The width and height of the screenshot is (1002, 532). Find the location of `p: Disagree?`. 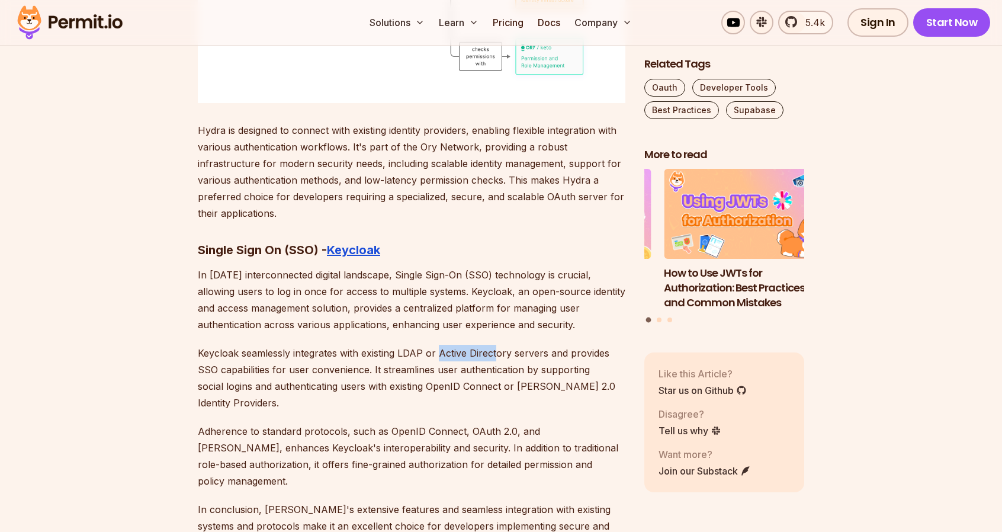

p: Disagree? is located at coordinates (690, 414).